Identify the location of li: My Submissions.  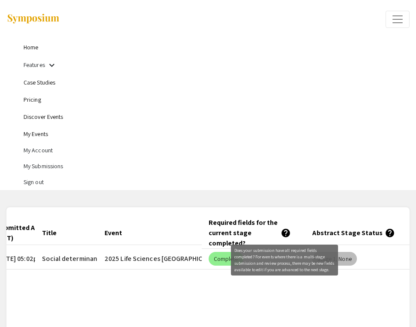
(216, 166).